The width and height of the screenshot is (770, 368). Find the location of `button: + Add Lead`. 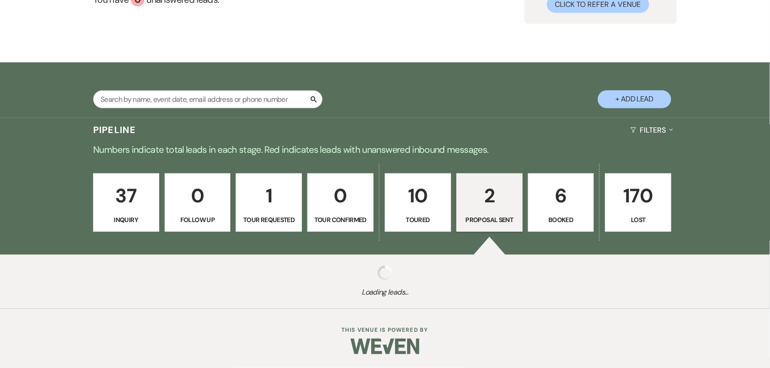

button: + Add Lead is located at coordinates (635, 99).